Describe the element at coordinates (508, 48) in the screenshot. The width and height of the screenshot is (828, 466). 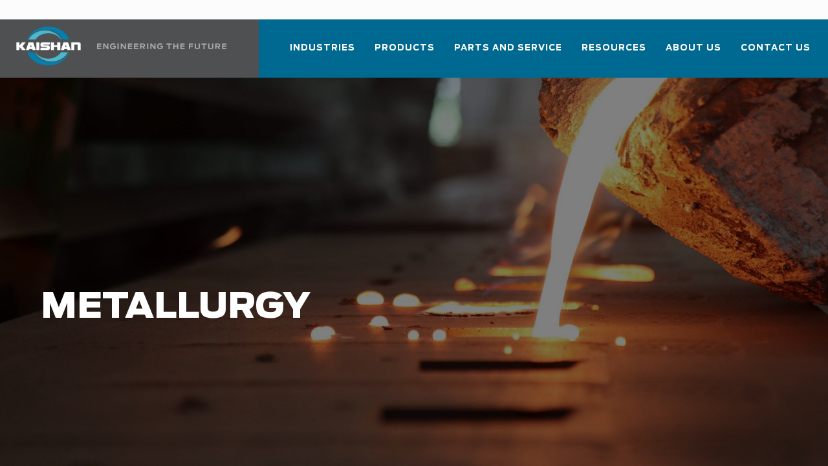
I see `span: Parts and Service` at that location.